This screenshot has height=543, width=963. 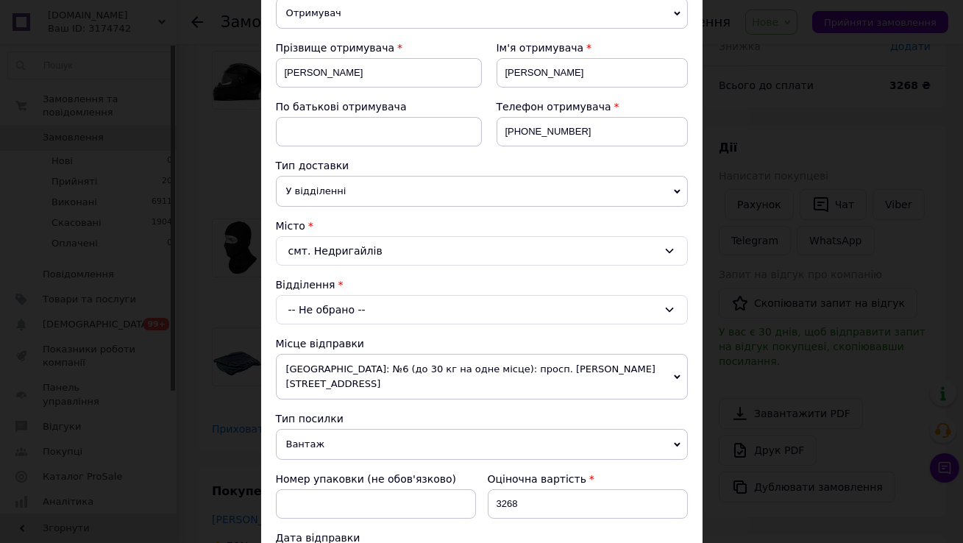 I want to click on input: +380, so click(x=592, y=132).